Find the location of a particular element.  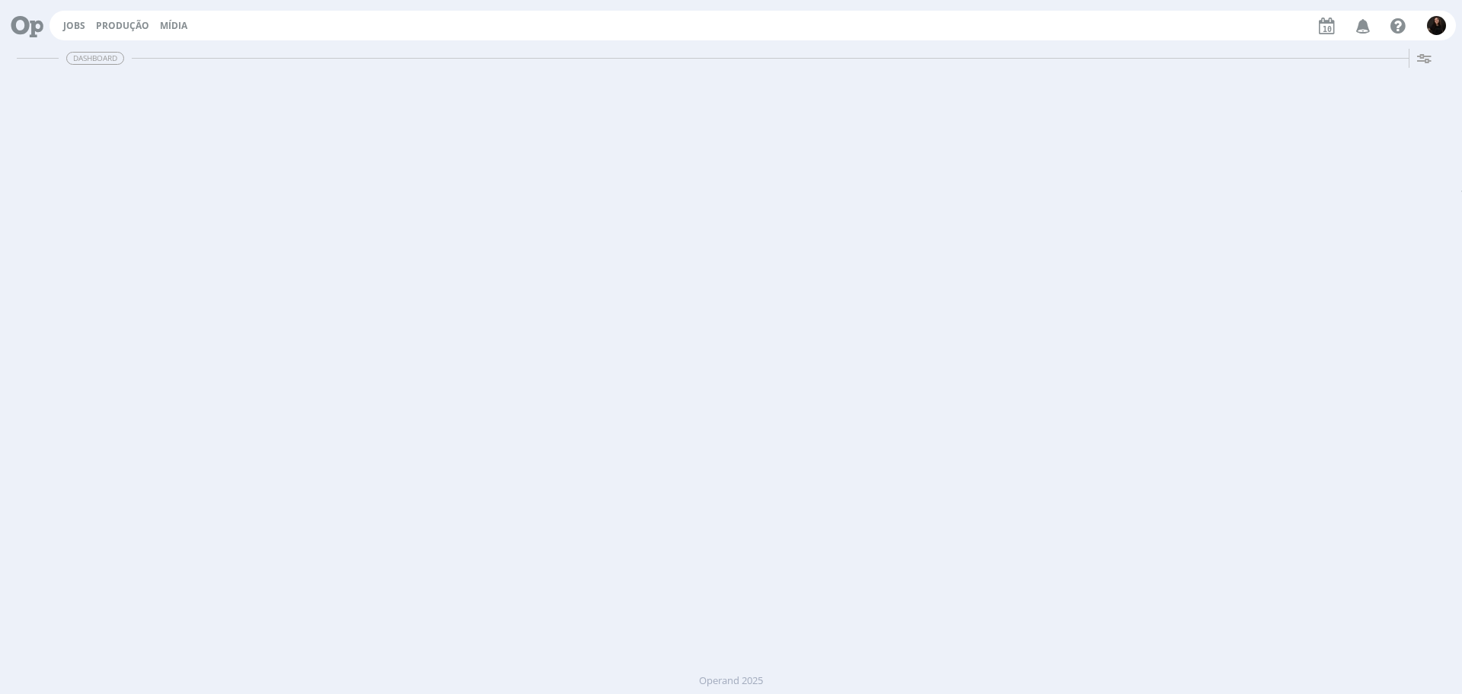

button: Jobs is located at coordinates (74, 26).